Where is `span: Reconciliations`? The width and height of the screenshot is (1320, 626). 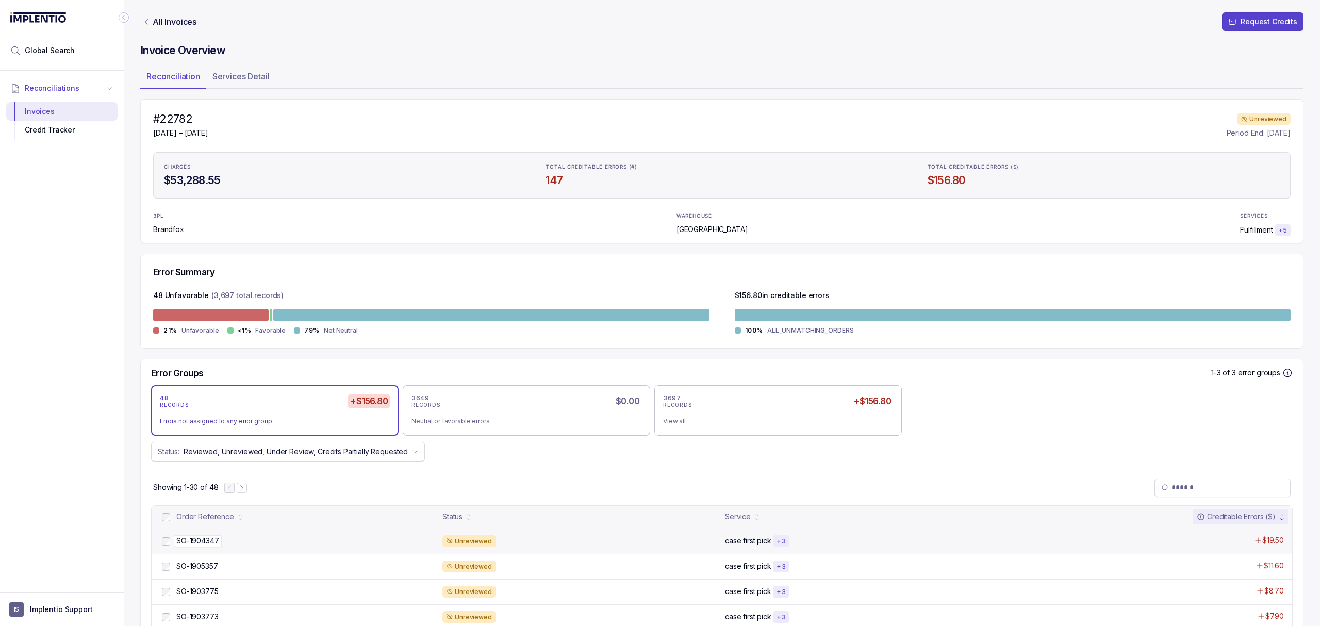
span: Reconciliations is located at coordinates (52, 88).